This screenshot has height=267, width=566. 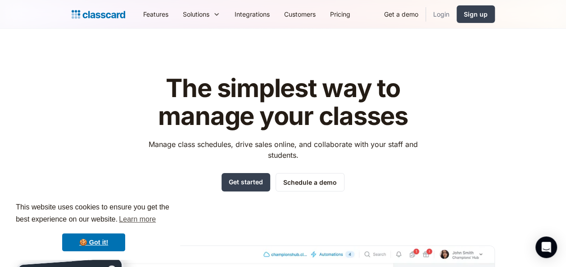 I want to click on a: Pricing, so click(x=340, y=14).